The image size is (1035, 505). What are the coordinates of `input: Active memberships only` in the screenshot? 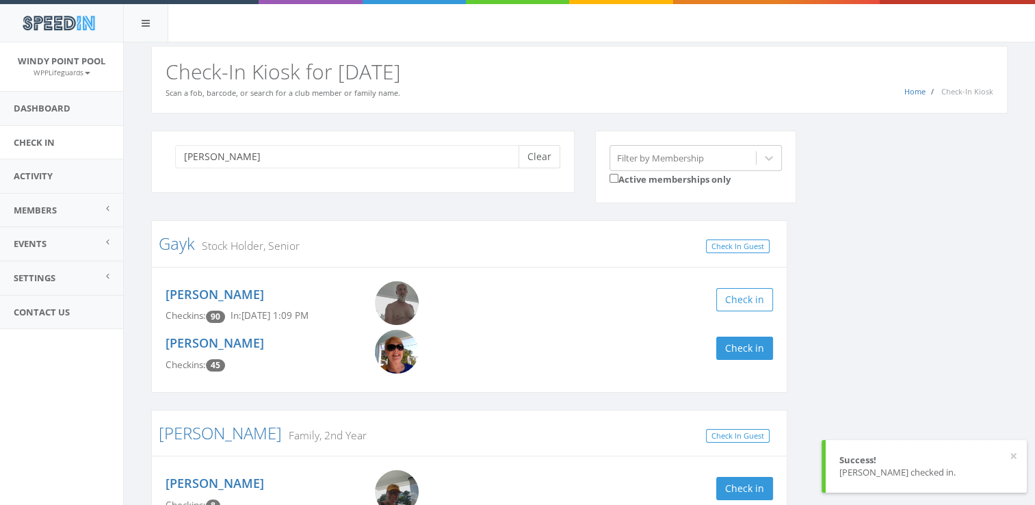 It's located at (614, 178).